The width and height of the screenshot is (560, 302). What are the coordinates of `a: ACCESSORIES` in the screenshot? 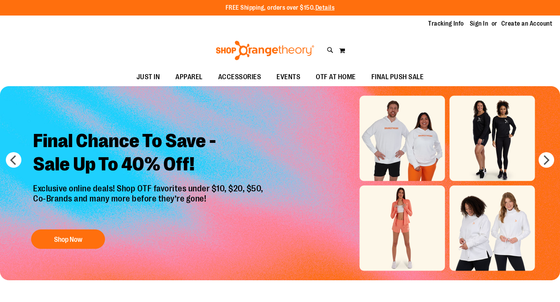 It's located at (239, 77).